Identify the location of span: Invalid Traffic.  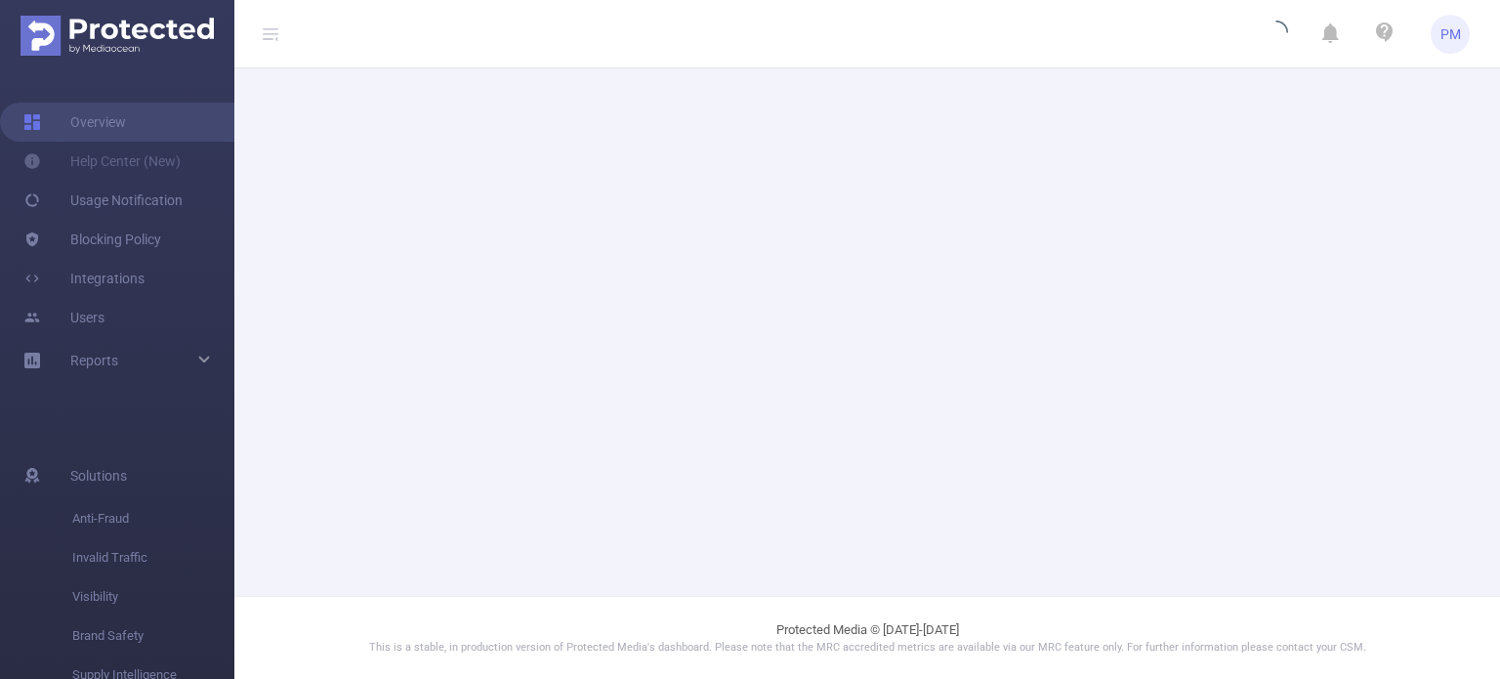
(153, 558).